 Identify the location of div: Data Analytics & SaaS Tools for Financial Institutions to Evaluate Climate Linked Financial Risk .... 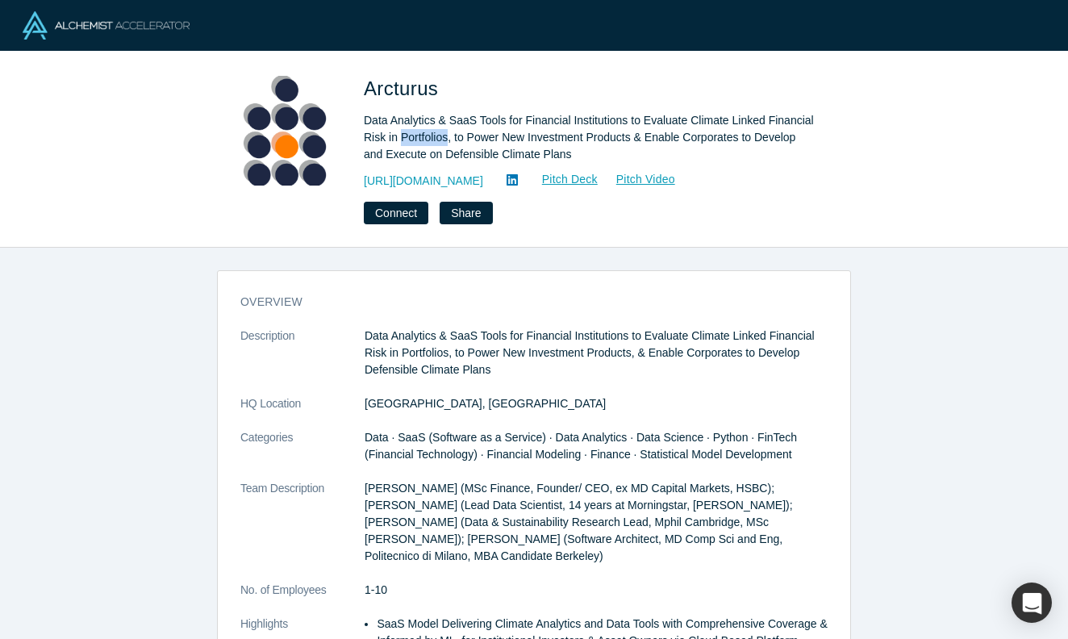
(590, 137).